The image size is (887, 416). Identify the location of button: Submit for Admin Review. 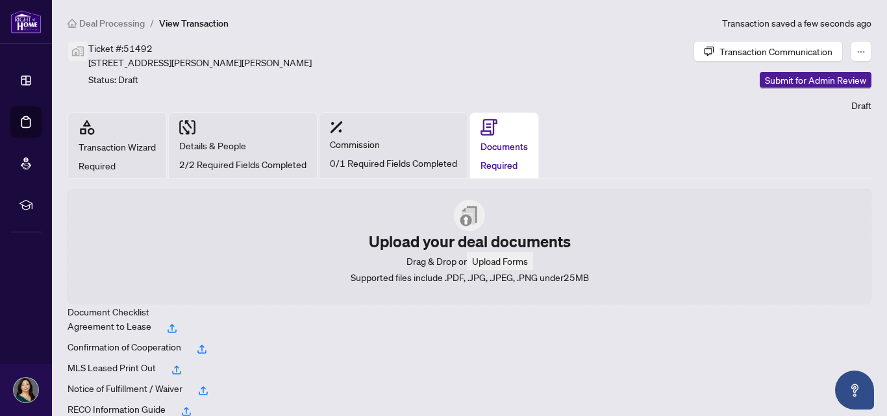
(815, 80).